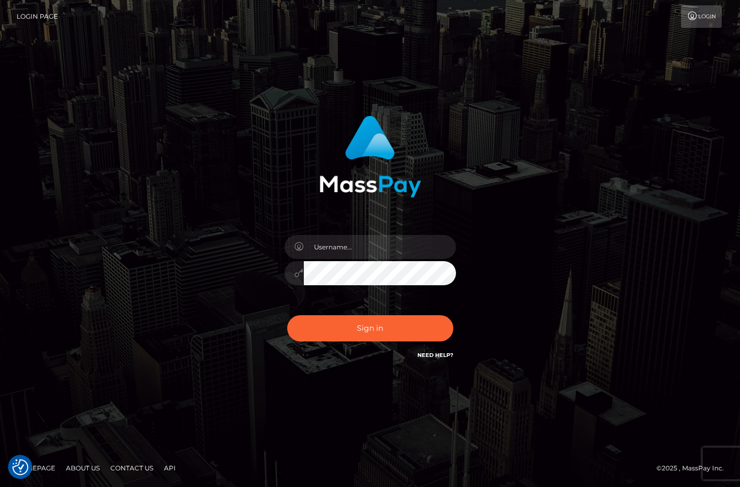 The image size is (740, 487). What do you see at coordinates (380, 247) in the screenshot?
I see `input: Username...` at bounding box center [380, 247].